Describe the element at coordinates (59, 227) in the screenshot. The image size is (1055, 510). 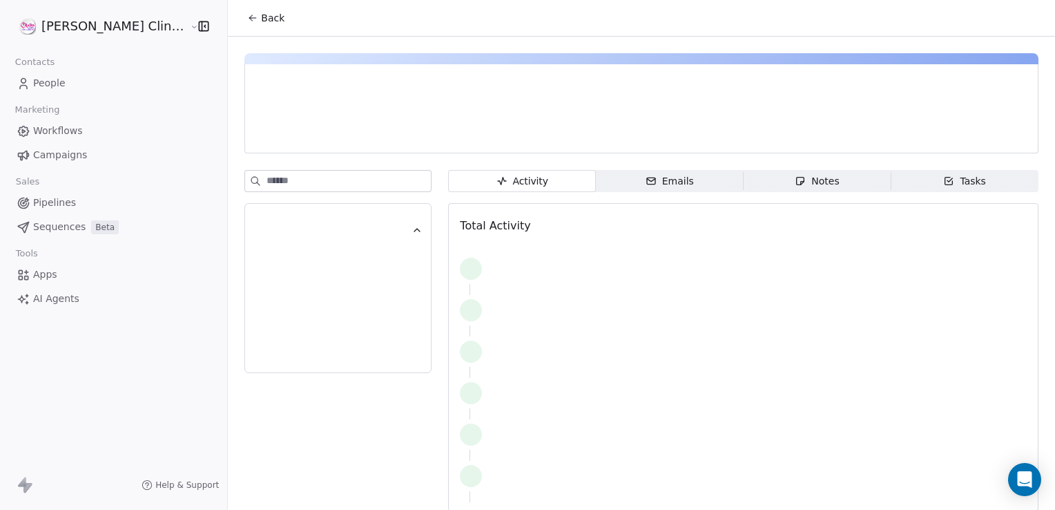
I see `span: Sequences` at that location.